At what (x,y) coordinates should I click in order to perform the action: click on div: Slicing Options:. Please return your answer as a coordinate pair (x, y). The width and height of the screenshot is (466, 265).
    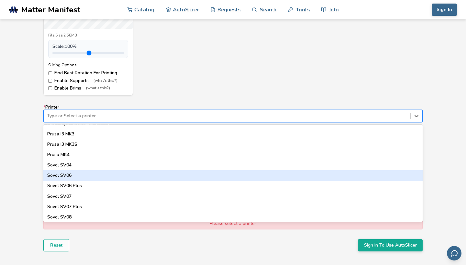
    Looking at the image, I should click on (88, 65).